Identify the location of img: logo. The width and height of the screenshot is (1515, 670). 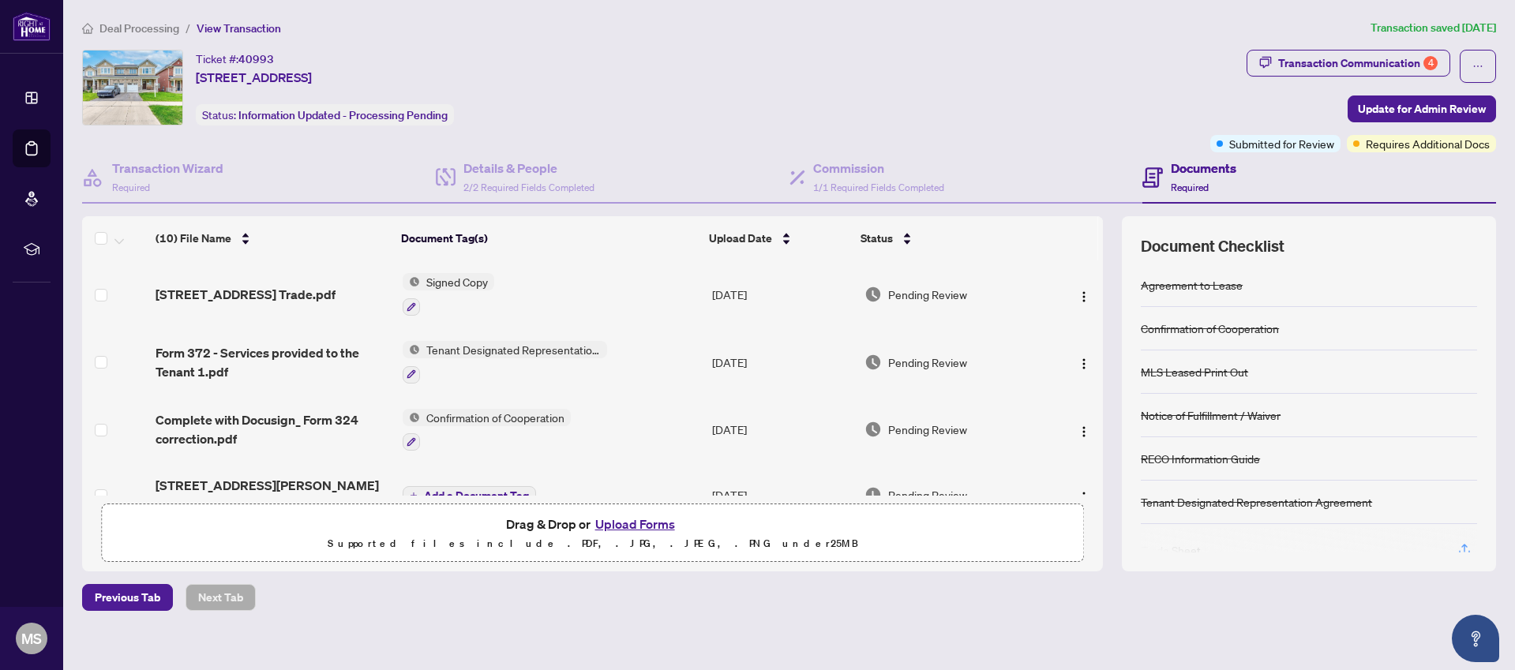
(32, 26).